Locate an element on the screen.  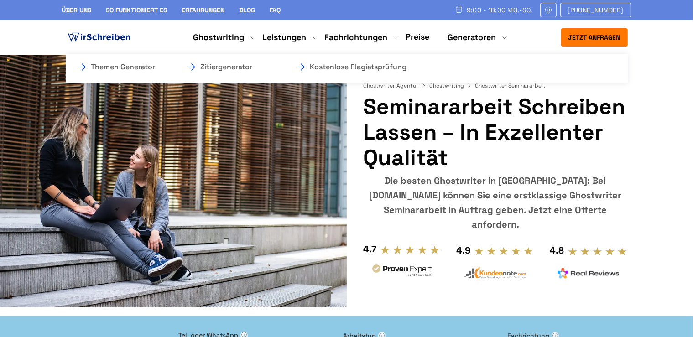
div: 4.7 is located at coordinates (369, 249).